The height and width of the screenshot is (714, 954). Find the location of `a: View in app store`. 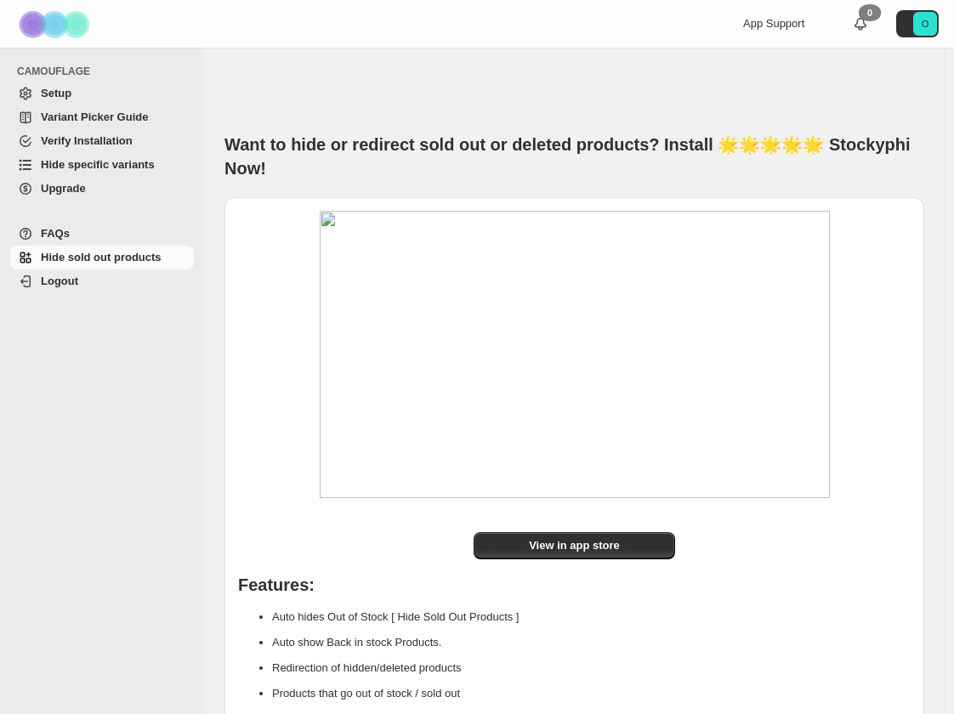

a: View in app store is located at coordinates (574, 546).